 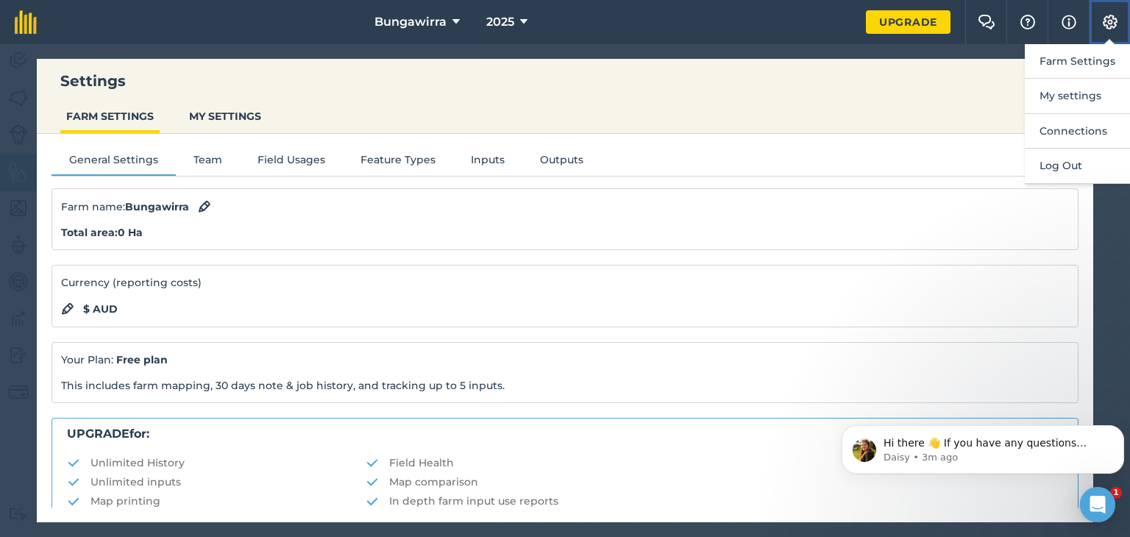 I want to click on p: Hi there 👋 If you have any questions about our pricing or which plan is right for you, I’m here t..., so click(x=159, y=49).